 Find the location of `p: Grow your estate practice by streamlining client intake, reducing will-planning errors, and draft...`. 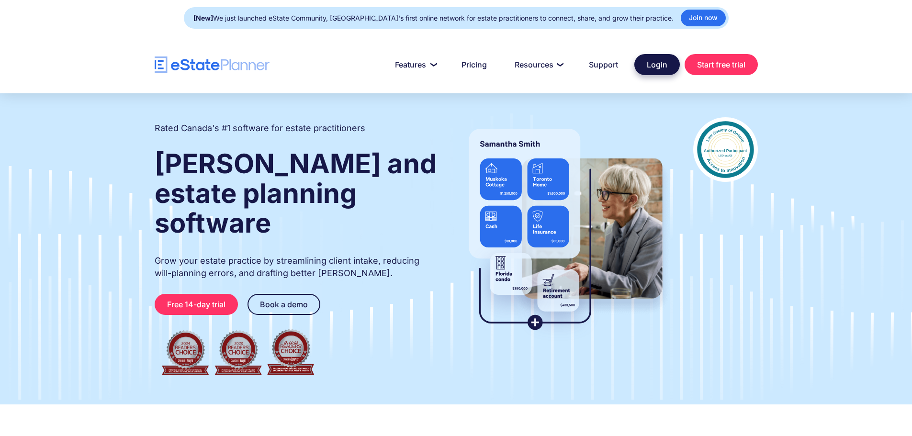

p: Grow your estate practice by streamlining client intake, reducing will-planning errors, and draft... is located at coordinates (296, 267).